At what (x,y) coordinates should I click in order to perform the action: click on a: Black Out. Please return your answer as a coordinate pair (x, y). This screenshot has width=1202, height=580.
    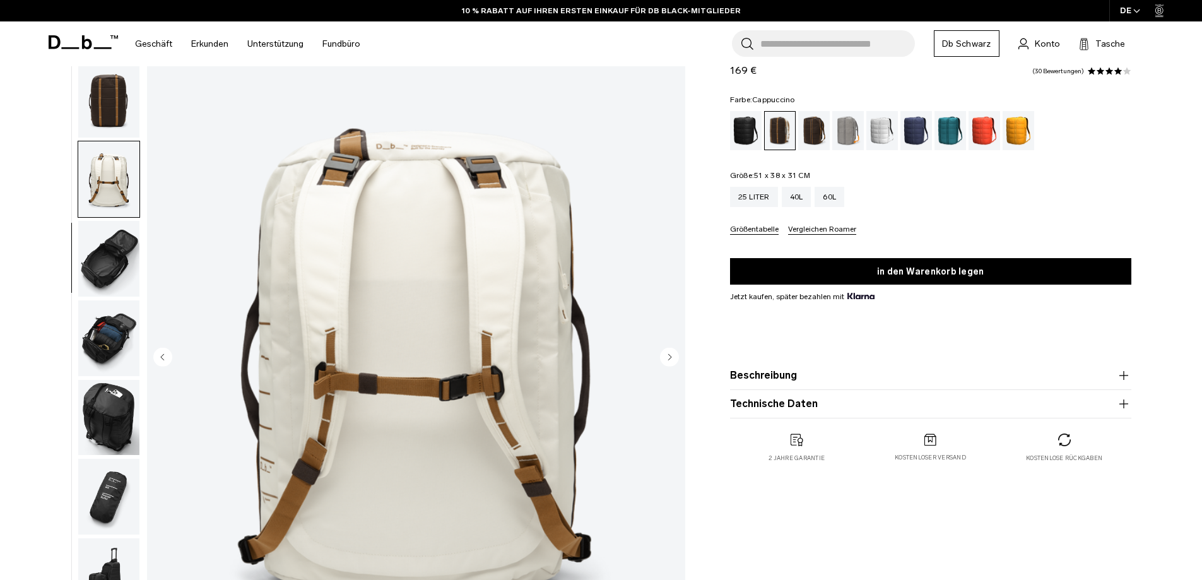
    Looking at the image, I should click on (746, 131).